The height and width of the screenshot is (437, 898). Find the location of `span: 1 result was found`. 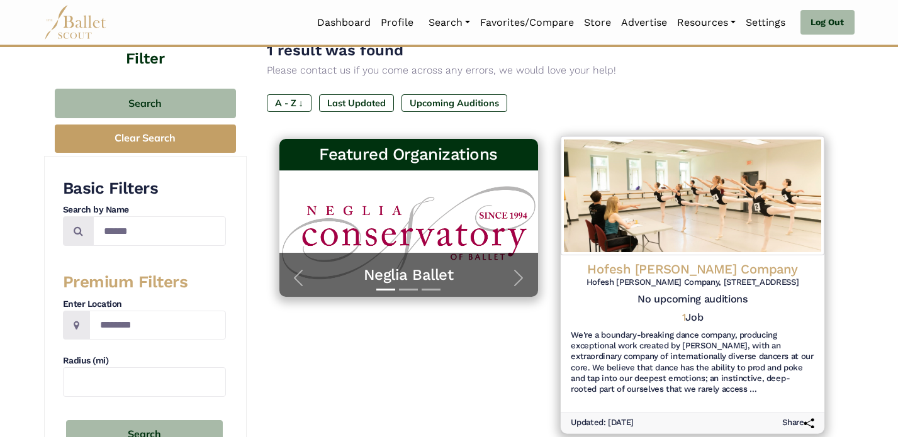

span: 1 result was found is located at coordinates (335, 50).